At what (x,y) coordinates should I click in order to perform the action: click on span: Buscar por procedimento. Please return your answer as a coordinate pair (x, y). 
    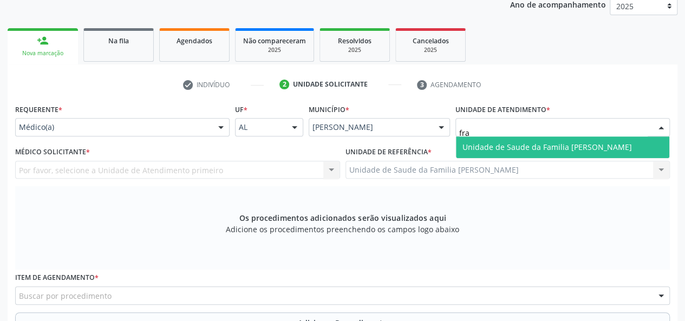
    Looking at the image, I should click on (65, 296).